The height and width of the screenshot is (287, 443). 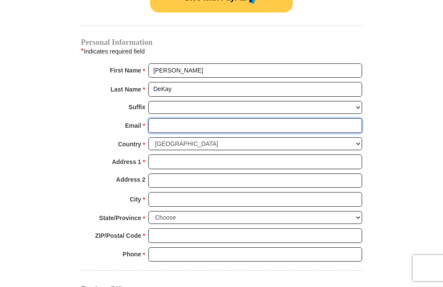 I want to click on strong: Phone, so click(x=132, y=255).